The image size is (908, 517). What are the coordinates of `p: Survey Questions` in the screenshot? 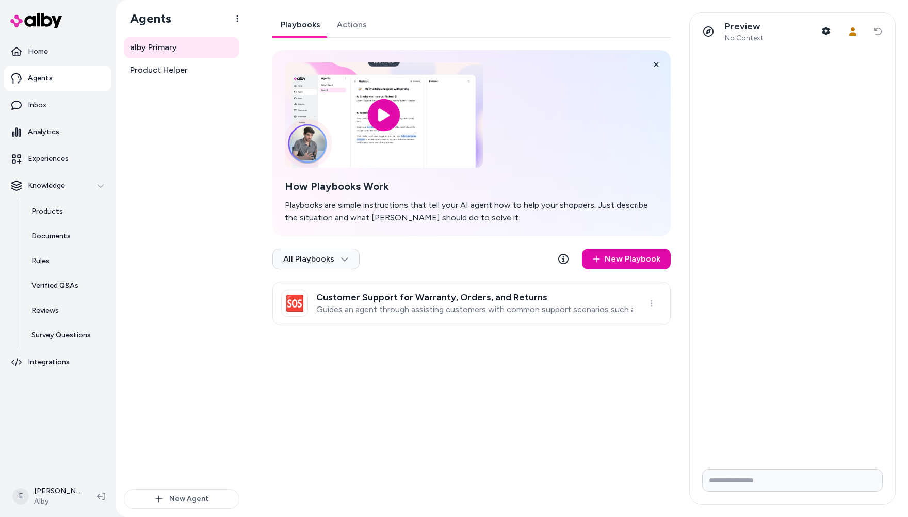 It's located at (61, 335).